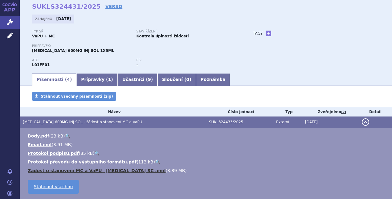  Describe the element at coordinates (177, 80) in the screenshot. I see `a: Sloučení (0)` at that location.